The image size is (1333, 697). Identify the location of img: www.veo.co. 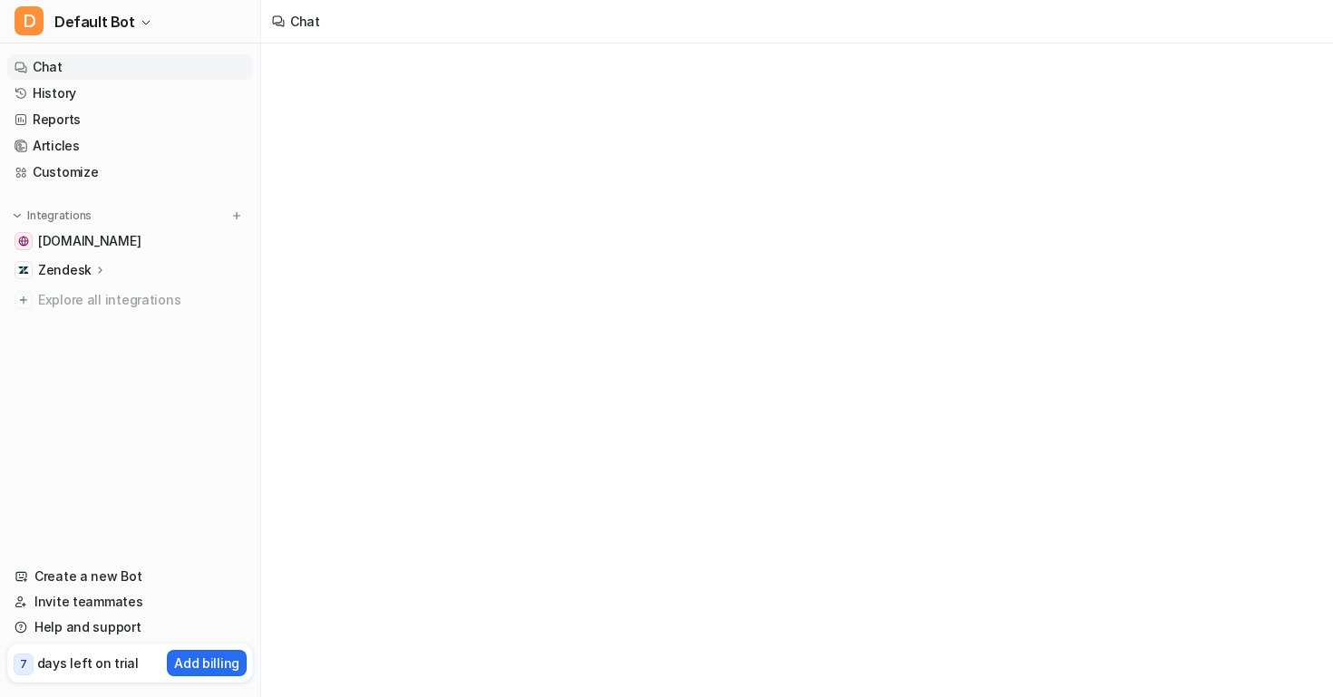
(24, 241).